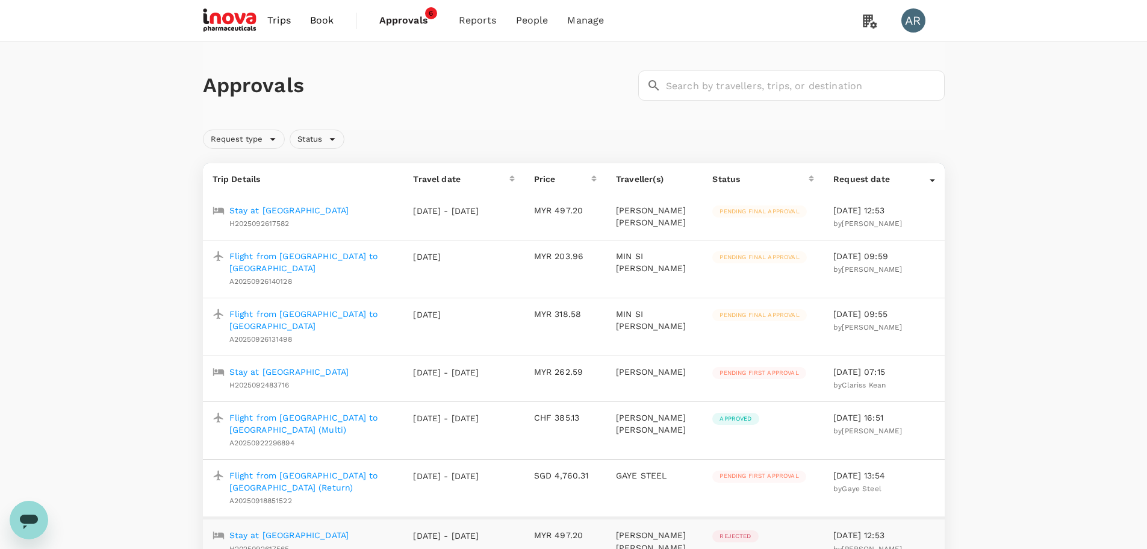 The width and height of the screenshot is (1147, 549). I want to click on span: Approvals, so click(410, 20).